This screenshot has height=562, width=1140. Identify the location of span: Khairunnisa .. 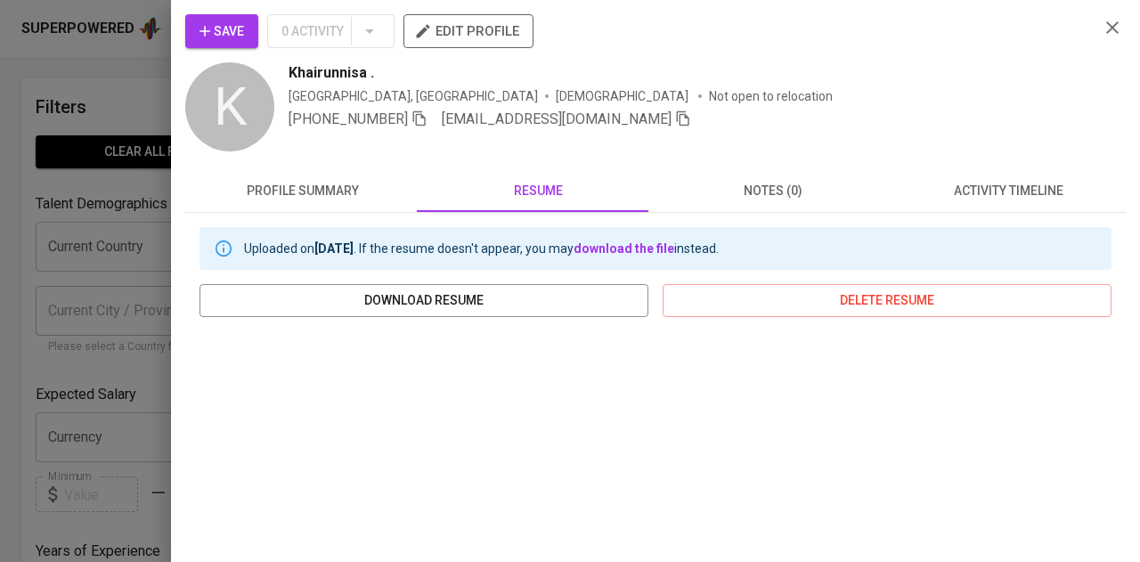
(331, 73).